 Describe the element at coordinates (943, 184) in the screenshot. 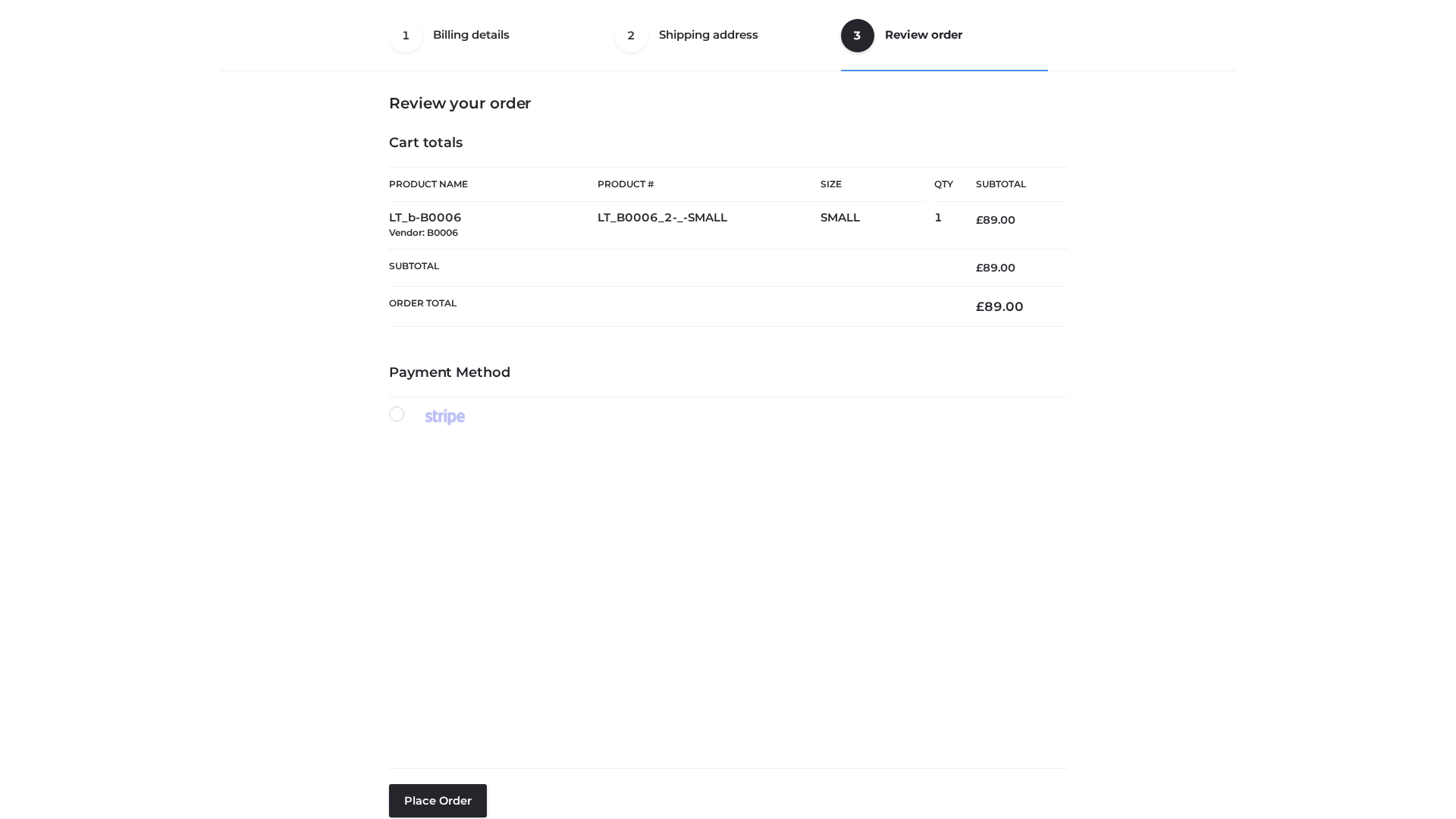

I see `th: Qty` at that location.